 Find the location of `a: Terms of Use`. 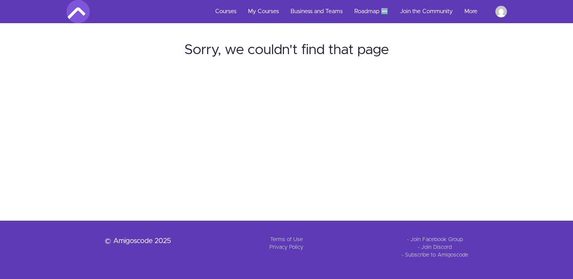

a: Terms of Use is located at coordinates (287, 240).